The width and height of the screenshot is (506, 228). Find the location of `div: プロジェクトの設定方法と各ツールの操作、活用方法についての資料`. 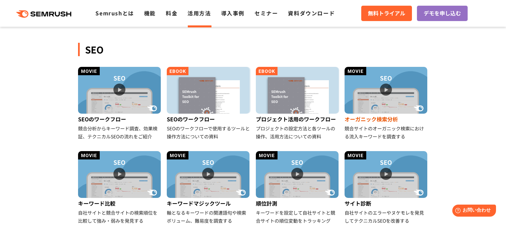

div: プロジェクトの設定方法と各ツールの操作、活用方法についての資料 is located at coordinates (298, 132).